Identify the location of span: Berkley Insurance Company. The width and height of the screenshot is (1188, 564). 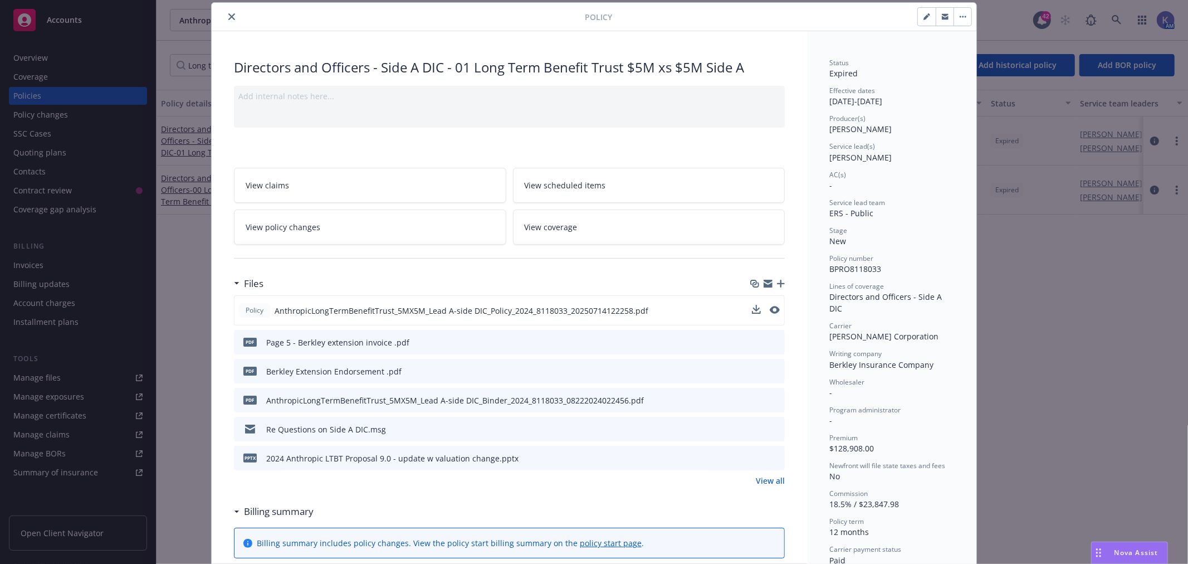
(881, 364).